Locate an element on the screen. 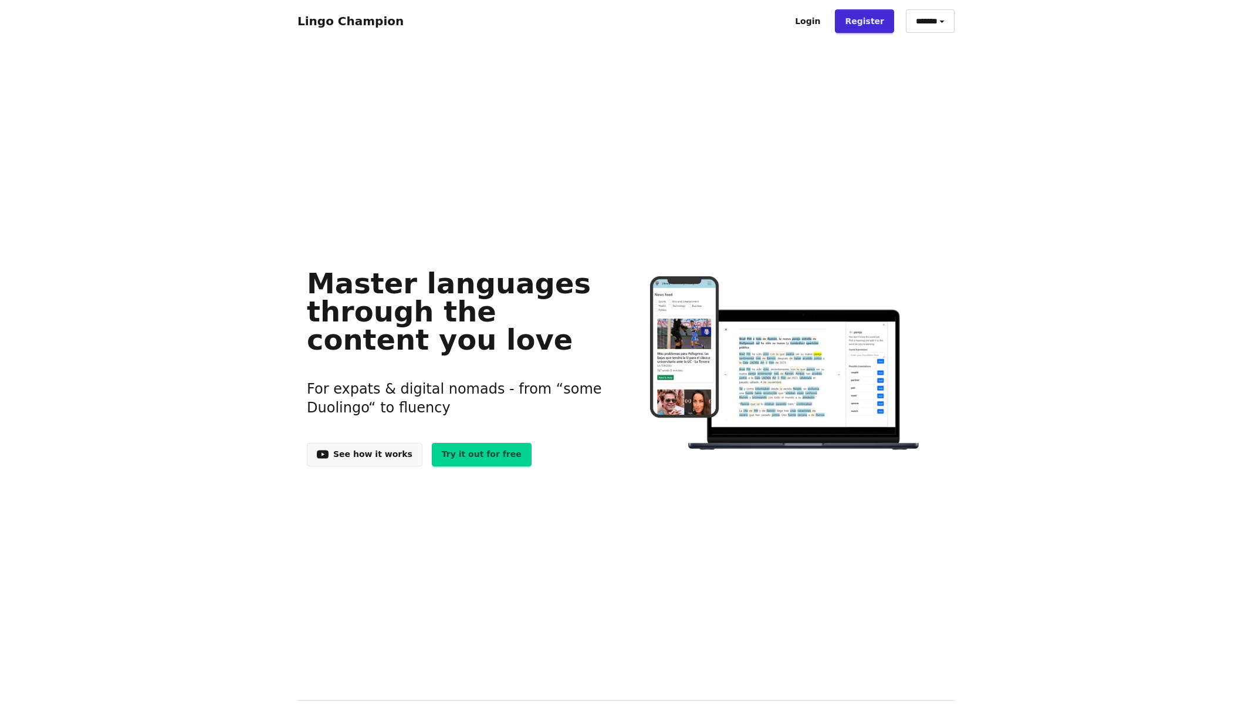  a: Try it out for free is located at coordinates (482, 455).